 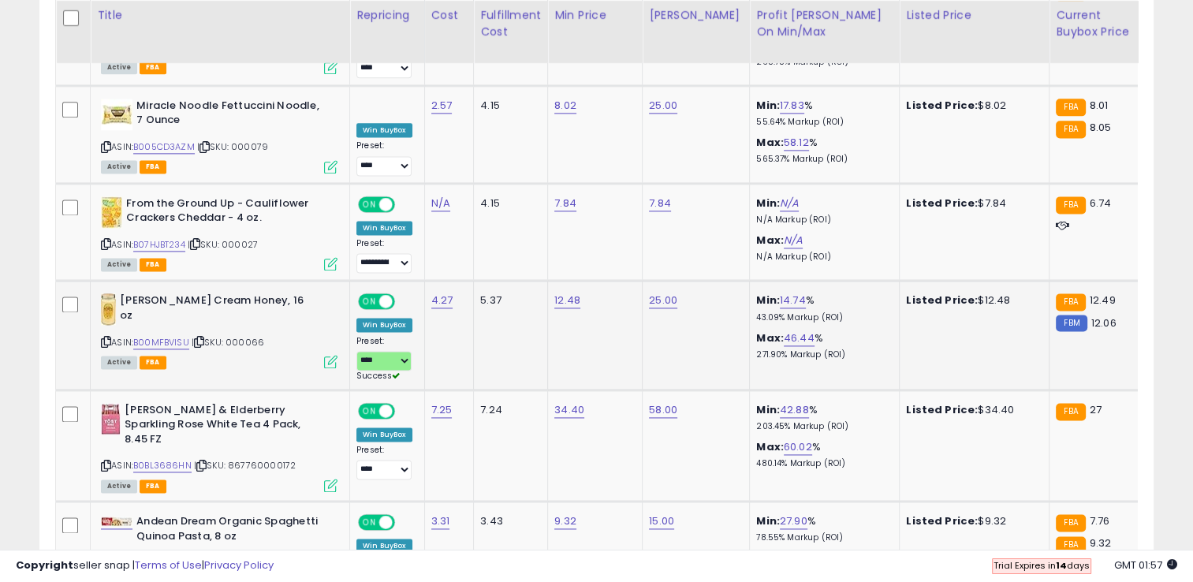 I want to click on div: Current Buybox Price, so click(x=1096, y=24).